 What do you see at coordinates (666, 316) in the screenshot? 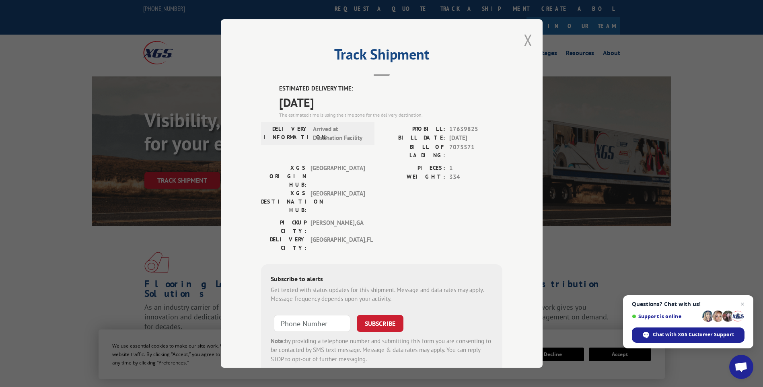
I see `span: Support is online` at bounding box center [666, 316].